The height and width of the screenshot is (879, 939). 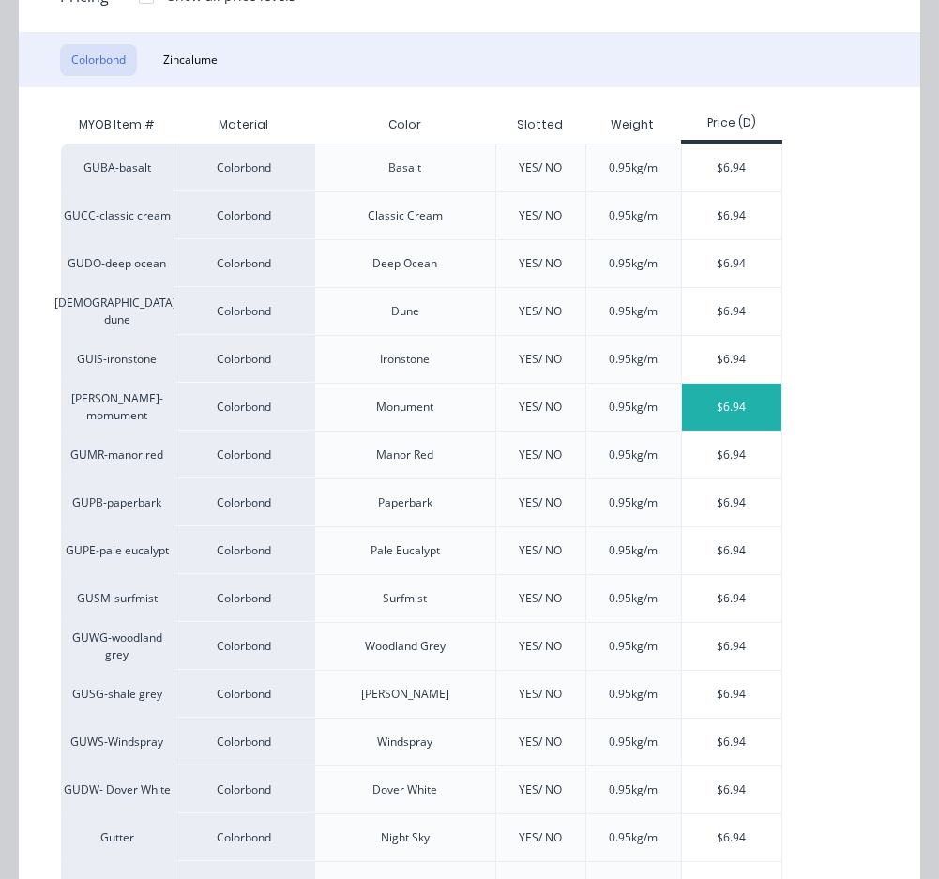 What do you see at coordinates (190, 60) in the screenshot?
I see `button: Zincalume` at bounding box center [190, 60].